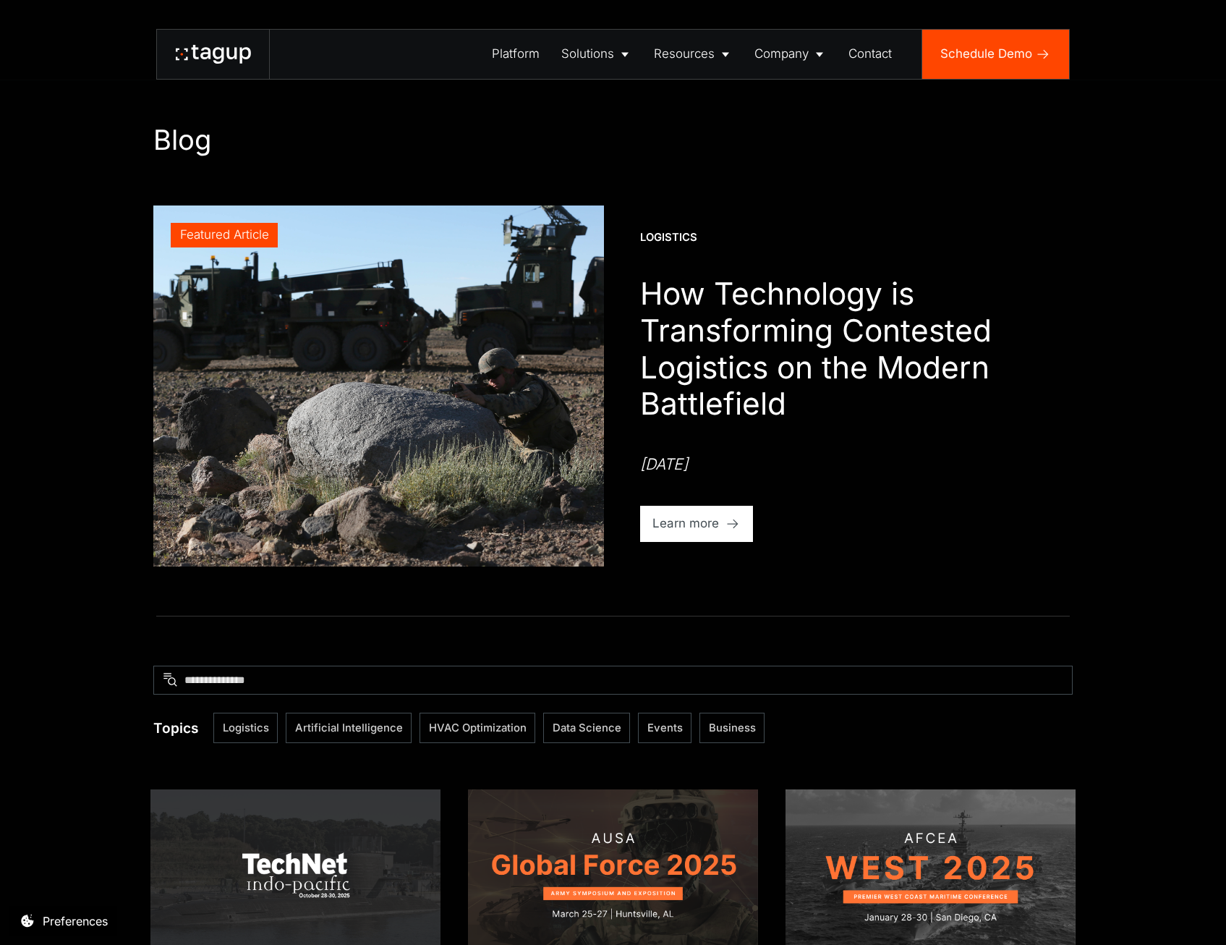 The image size is (1226, 945). What do you see at coordinates (857, 349) in the screenshot?
I see `h1: How Technology is Transforming Contested Logistics on the Modern Battlefield` at bounding box center [857, 349].